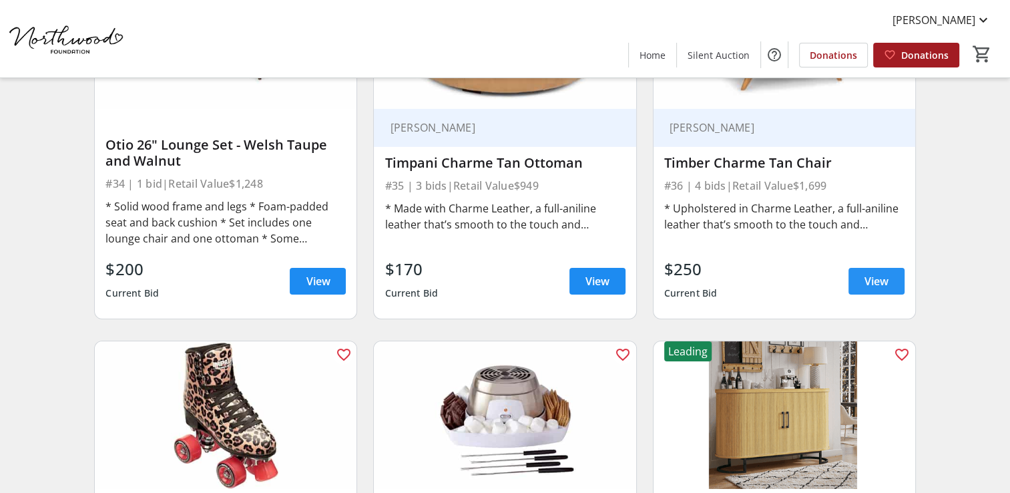  What do you see at coordinates (784, 415) in the screenshot?
I see `img: Wood Tambour Door Sideboard` at bounding box center [784, 415].